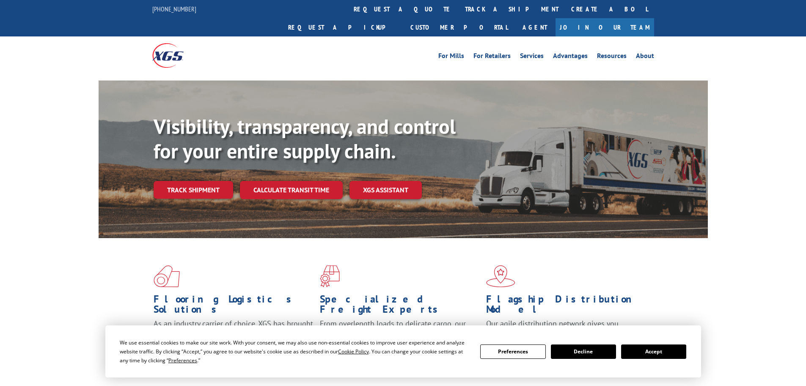 The image size is (806, 386). I want to click on img: xgs-icon-flagship-distribution-model-red, so click(501, 276).